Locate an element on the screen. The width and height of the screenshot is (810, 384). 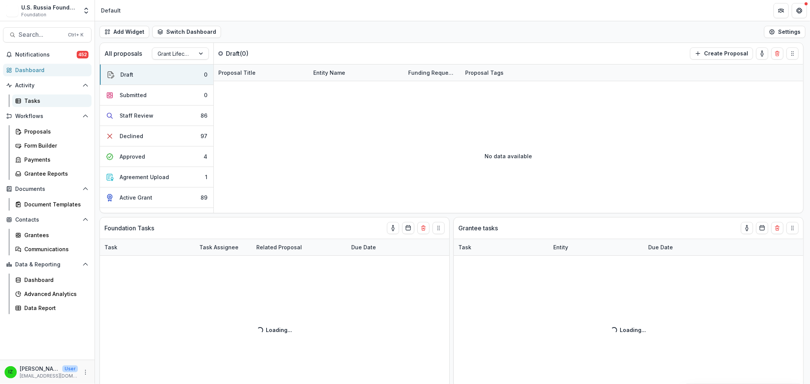
button: Draft0 is located at coordinates (156, 75).